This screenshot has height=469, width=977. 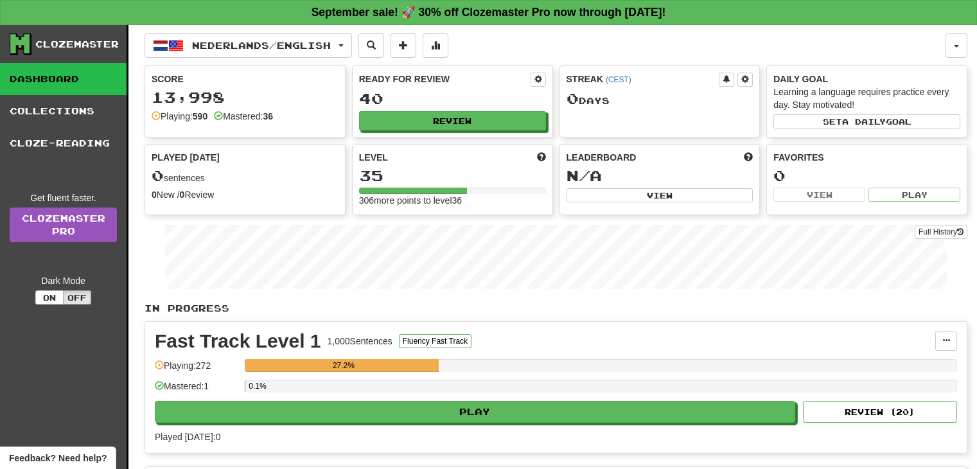 What do you see at coordinates (880, 412) in the screenshot?
I see `button: Review (20)` at bounding box center [880, 412].